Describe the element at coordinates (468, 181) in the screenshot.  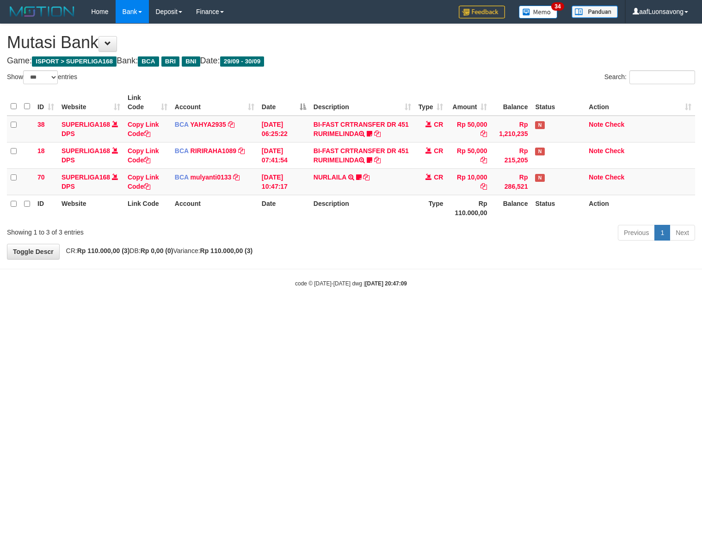
I see `td: Rp 10,000` at that location.